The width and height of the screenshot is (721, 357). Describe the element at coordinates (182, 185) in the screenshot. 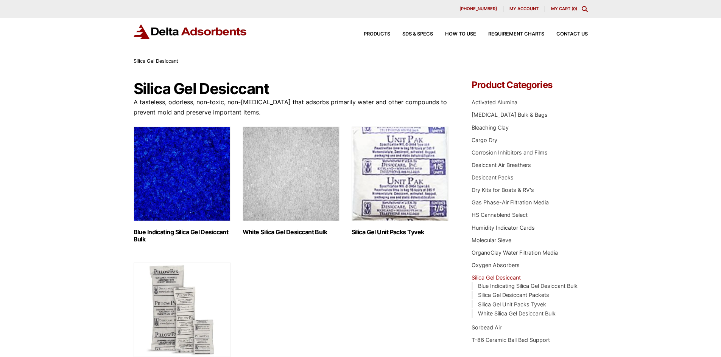

I see `a: Visit product category Blue Indicating Silica Gel Desiccant Bulk` at that location.